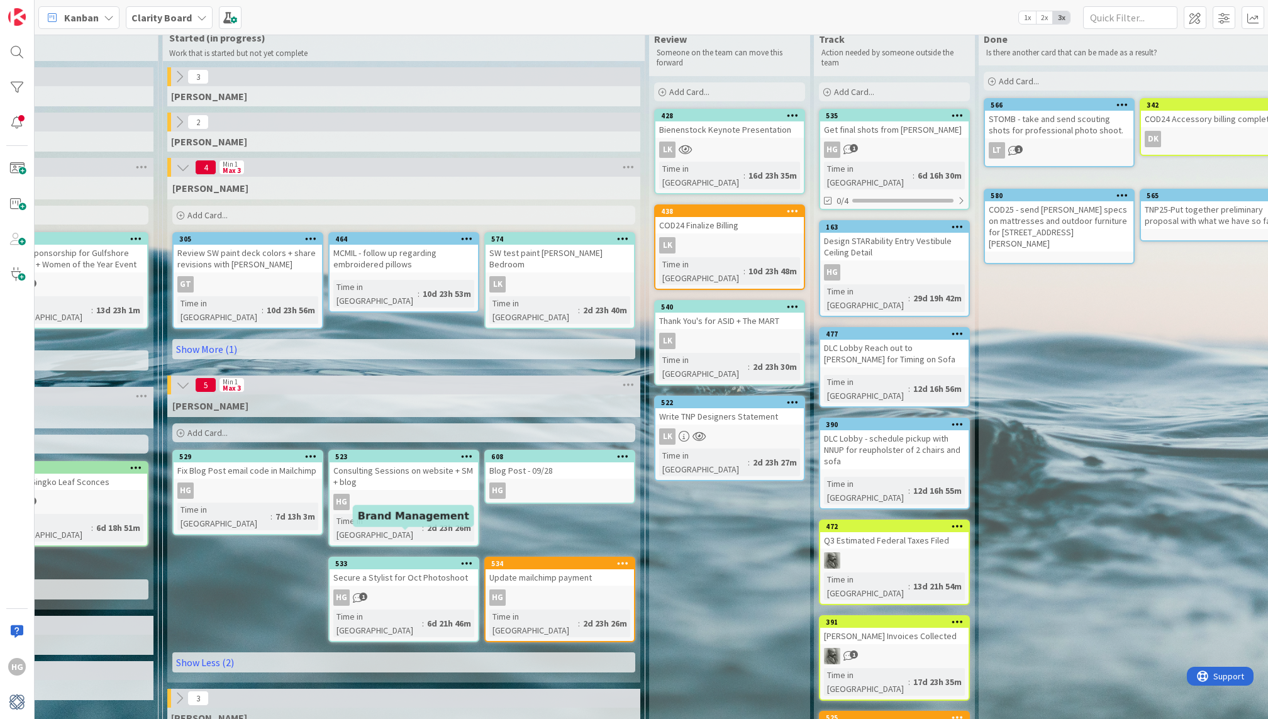 This screenshot has width=1268, height=719. What do you see at coordinates (406, 457) in the screenshot?
I see `div: 523` at bounding box center [406, 457].